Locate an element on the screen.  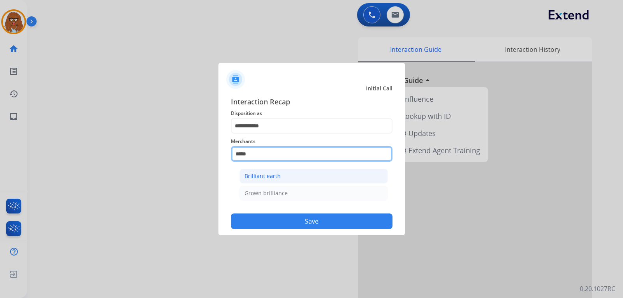
button: Save is located at coordinates (311, 221).